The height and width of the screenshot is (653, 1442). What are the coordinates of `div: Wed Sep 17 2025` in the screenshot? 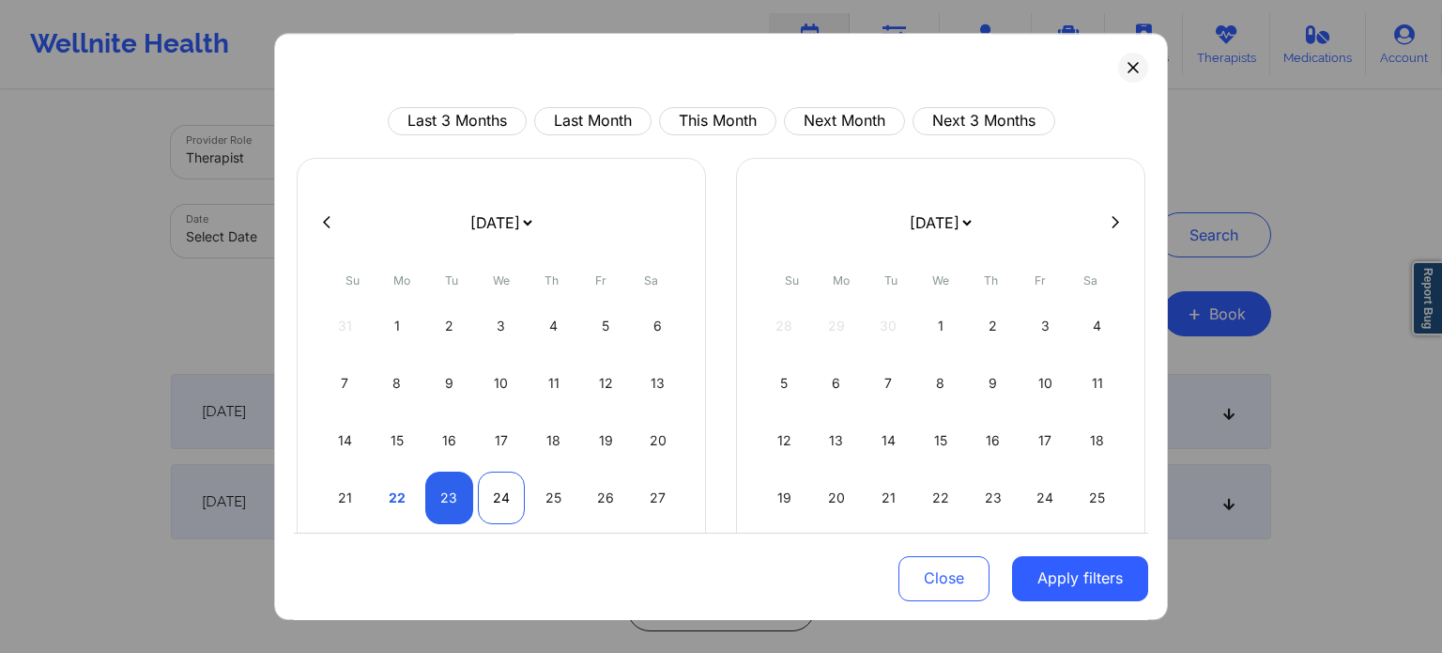 It's located at (501, 440).